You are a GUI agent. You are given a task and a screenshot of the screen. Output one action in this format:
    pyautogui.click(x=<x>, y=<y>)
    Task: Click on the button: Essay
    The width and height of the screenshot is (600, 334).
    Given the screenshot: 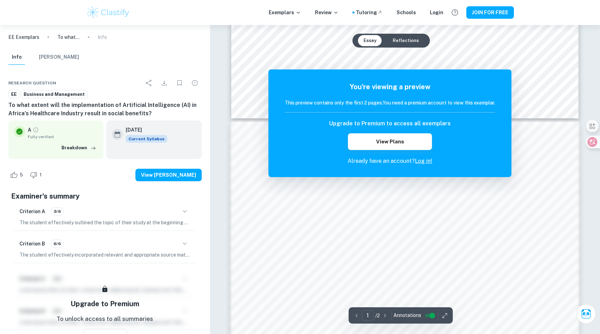 What is the action you would take?
    pyautogui.click(x=370, y=41)
    